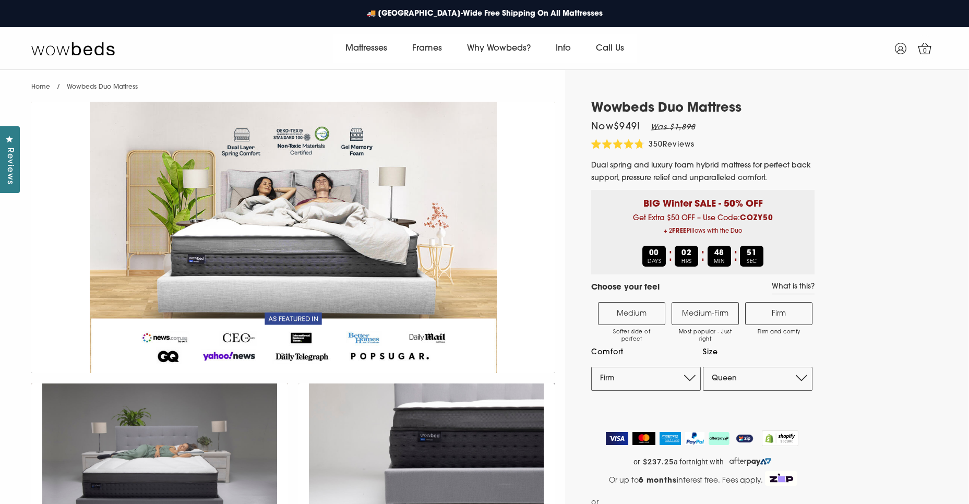  What do you see at coordinates (680, 231) in the screenshot?
I see `b: FREE` at bounding box center [680, 231].